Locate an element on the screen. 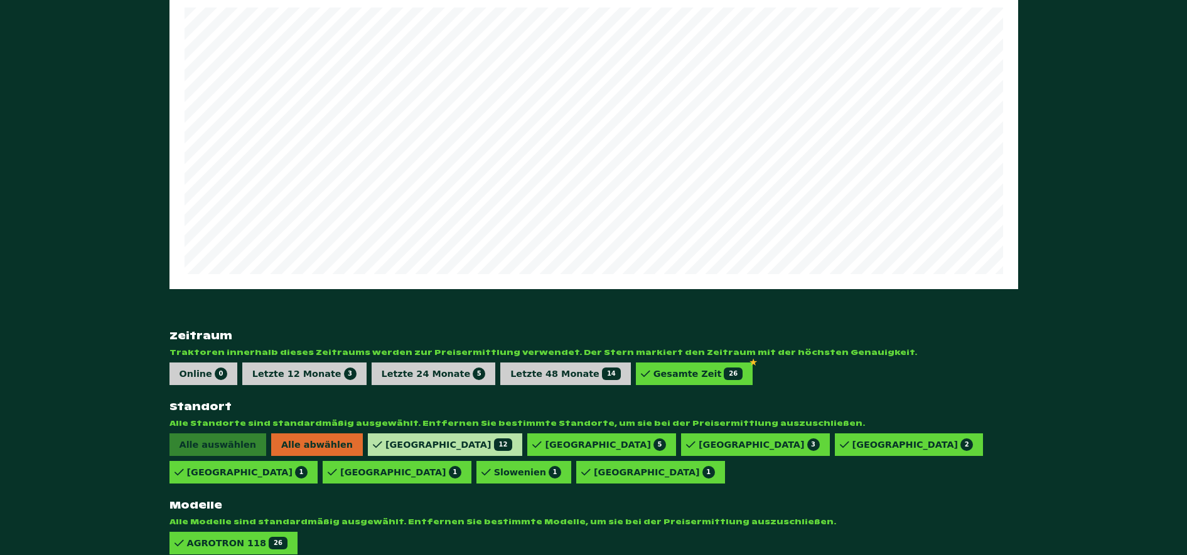 The height and width of the screenshot is (555, 1187). strong: Modelle is located at coordinates (594, 505).